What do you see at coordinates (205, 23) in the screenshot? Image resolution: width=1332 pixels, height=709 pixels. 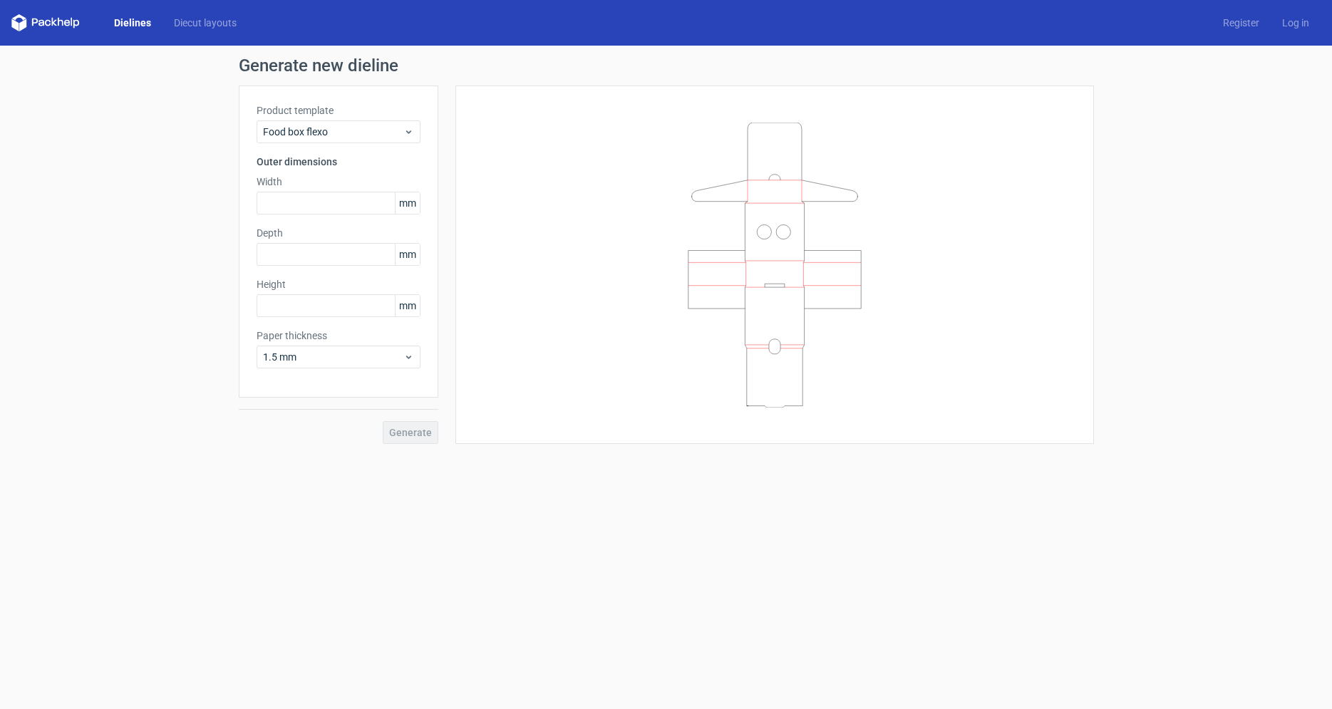 I see `a: Diecut layouts` at bounding box center [205, 23].